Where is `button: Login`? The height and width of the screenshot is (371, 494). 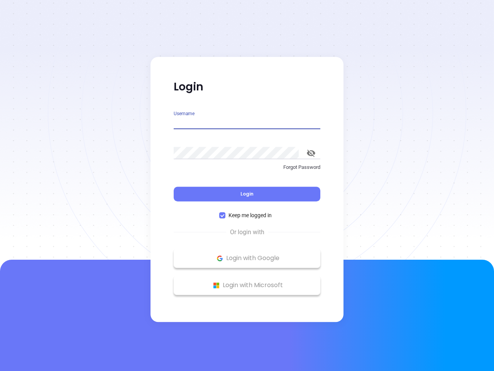
button: Login is located at coordinates (247, 194).